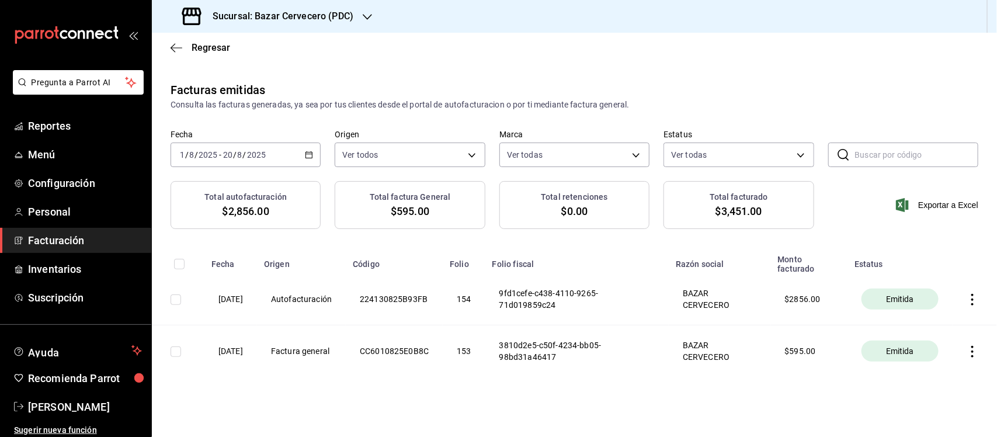 Image resolution: width=997 pixels, height=437 pixels. Describe the element at coordinates (85, 378) in the screenshot. I see `span: Recomienda Parrot` at that location.